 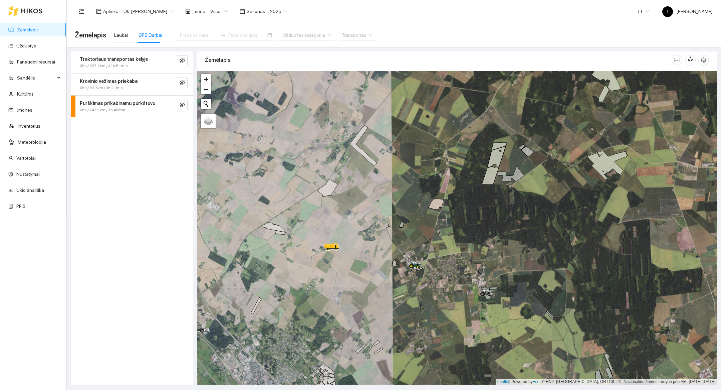 What do you see at coordinates (21, 206) in the screenshot?
I see `a: PPIS` at bounding box center [21, 206].